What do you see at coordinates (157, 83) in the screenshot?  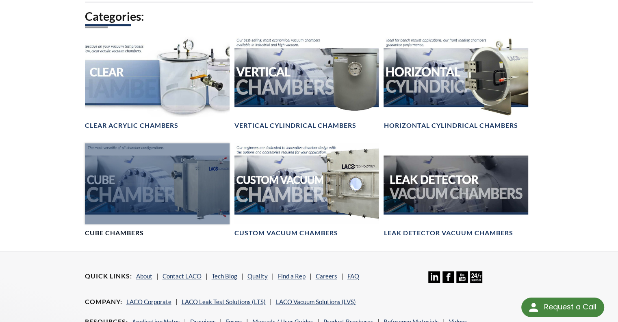 I see `a: Clear Chambers headerClear Acrylic Chambers` at bounding box center [157, 83].